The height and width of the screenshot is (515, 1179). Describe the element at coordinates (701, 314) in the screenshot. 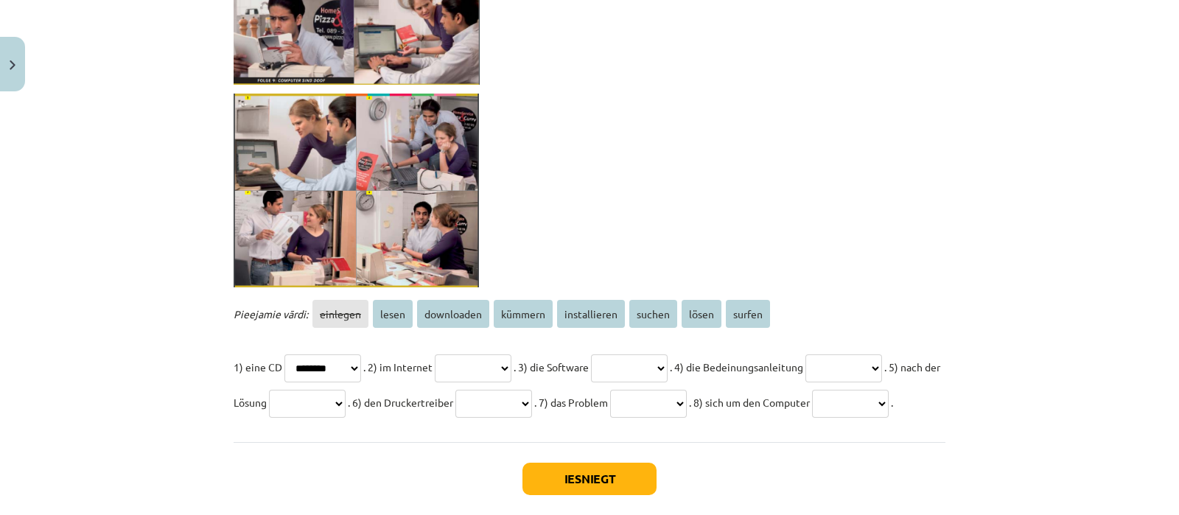

I see `span: lösen` at that location.